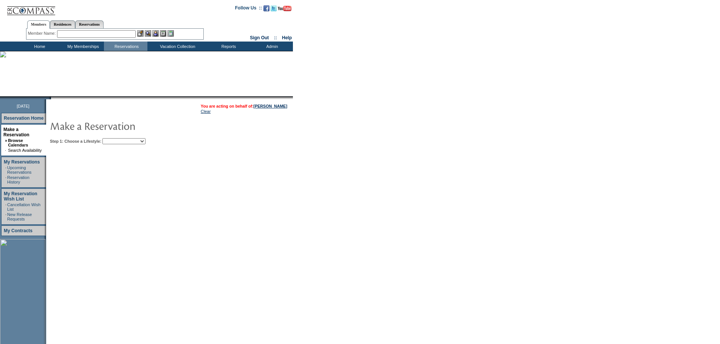 This screenshot has height=344, width=720. I want to click on a: Become our fan on Facebook, so click(266, 10).